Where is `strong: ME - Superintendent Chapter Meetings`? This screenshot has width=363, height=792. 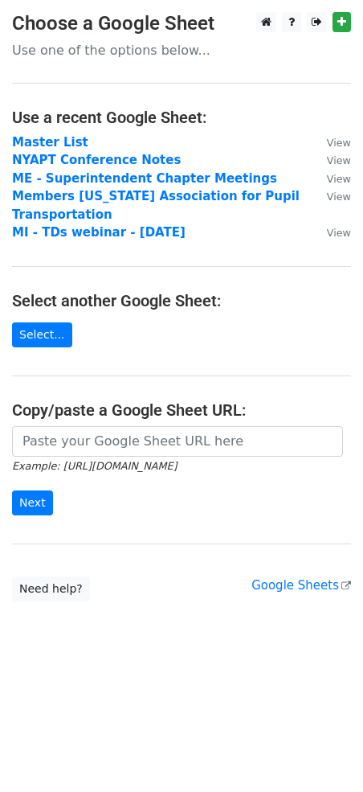
strong: ME - Superintendent Chapter Meetings is located at coordinates (145, 178).